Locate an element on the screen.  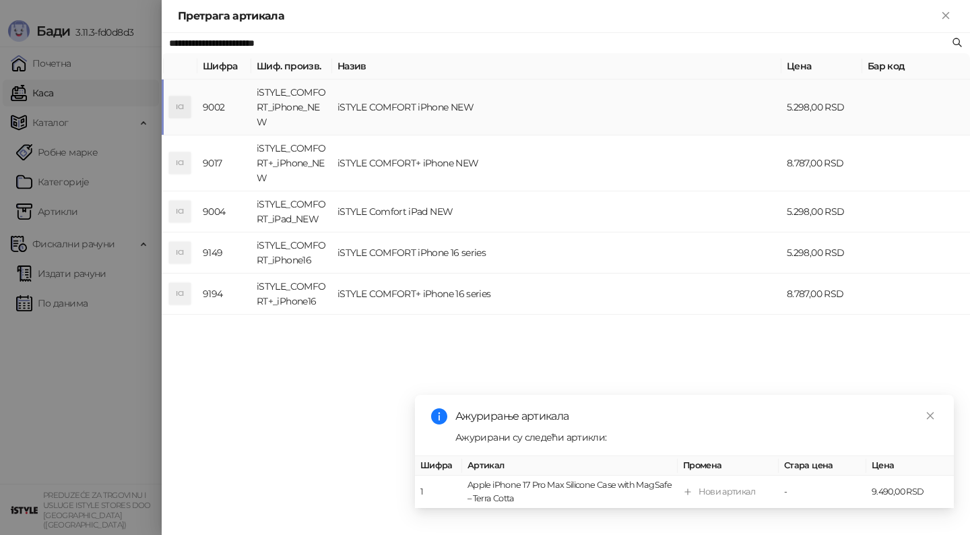
span: close is located at coordinates (930, 415).